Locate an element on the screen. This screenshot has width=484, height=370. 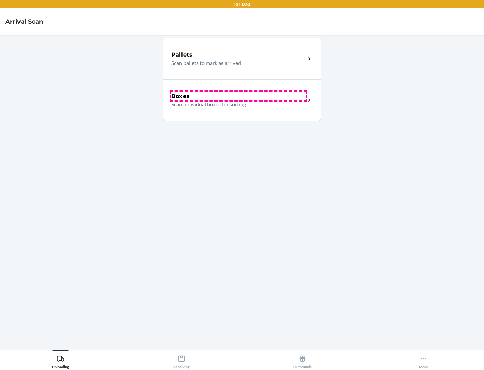
button: Outbounds is located at coordinates (302, 359).